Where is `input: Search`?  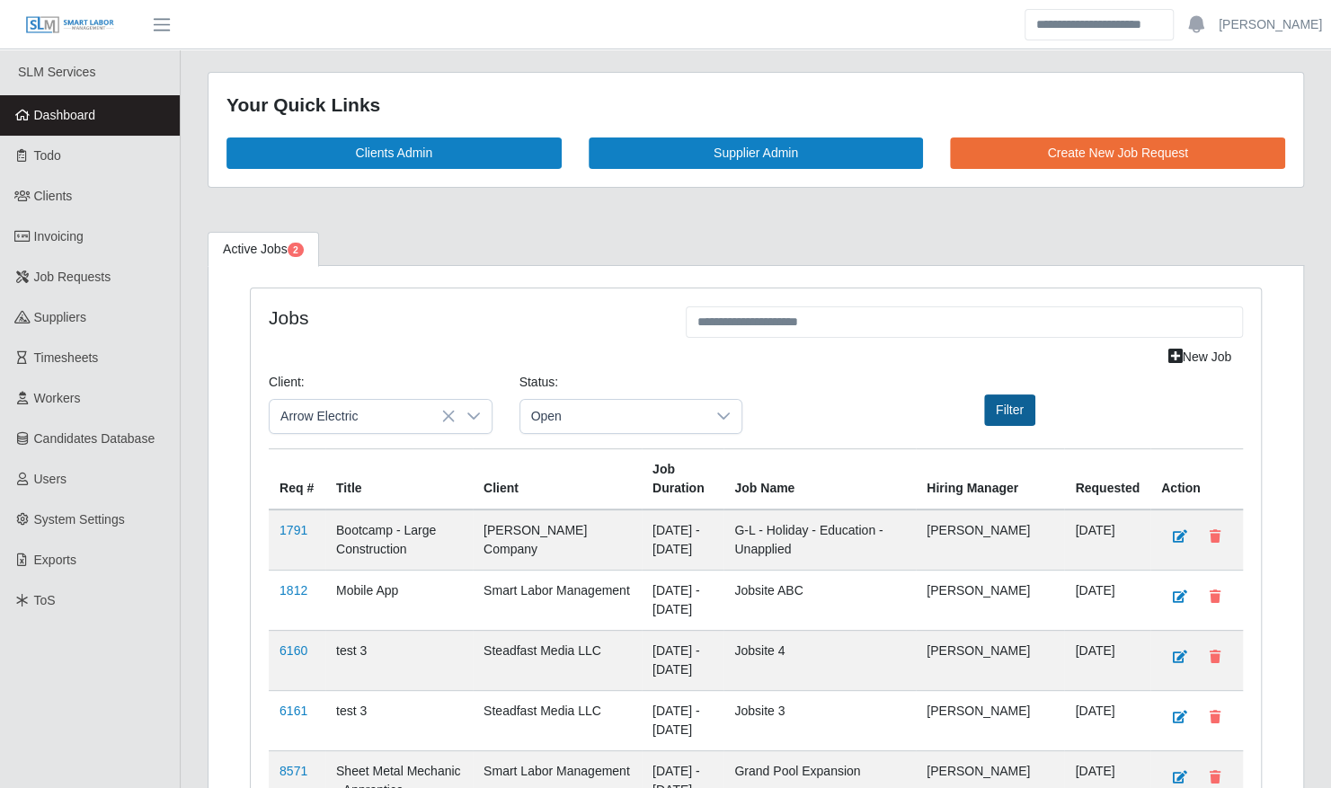 input: Search is located at coordinates (1099, 24).